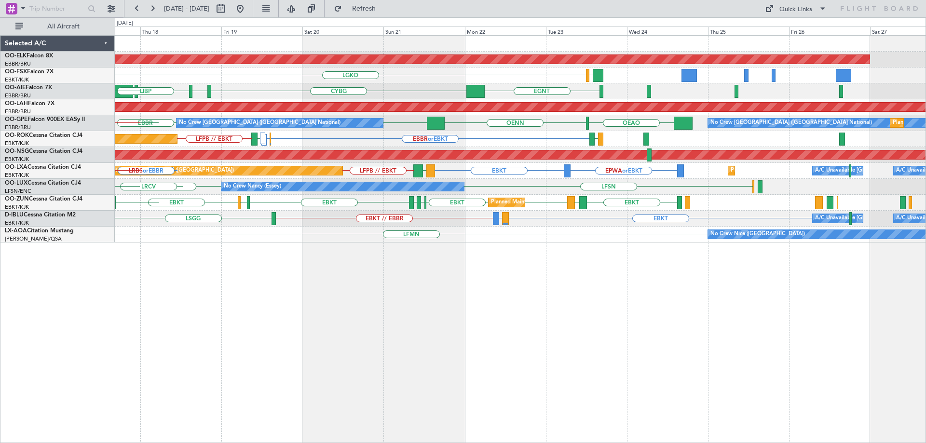 Image resolution: width=926 pixels, height=443 pixels. Describe the element at coordinates (424, 31) in the screenshot. I see `div: Sun 21` at that location.